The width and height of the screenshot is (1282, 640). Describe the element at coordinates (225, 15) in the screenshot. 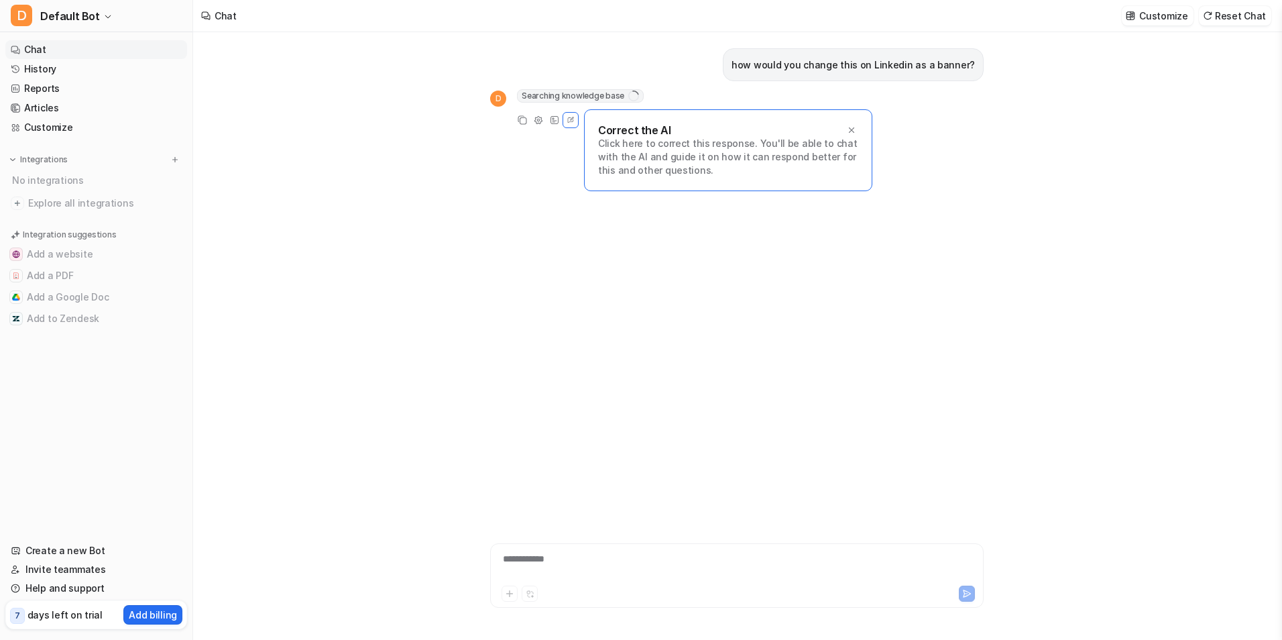

I see `div: Chat` at that location.